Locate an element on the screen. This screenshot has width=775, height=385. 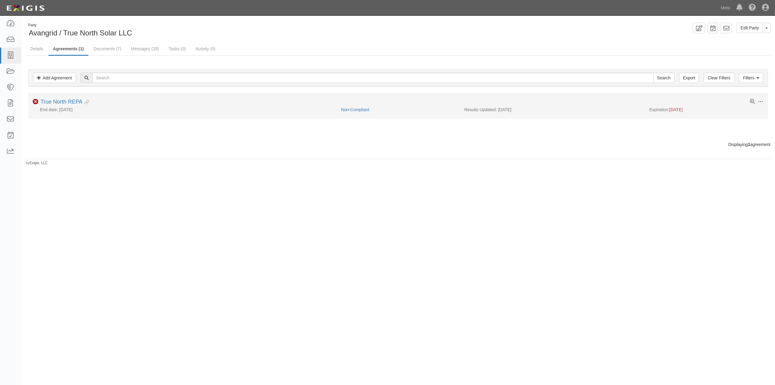
div: True North REPA is located at coordinates (65, 102).